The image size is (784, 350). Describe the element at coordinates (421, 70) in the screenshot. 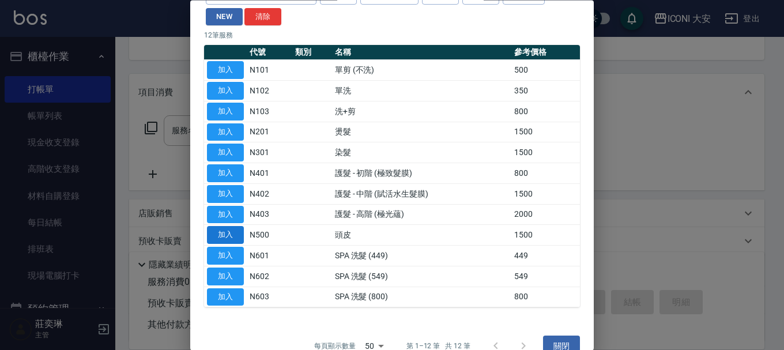

I see `td: 單剪 (不洗)` at that location.